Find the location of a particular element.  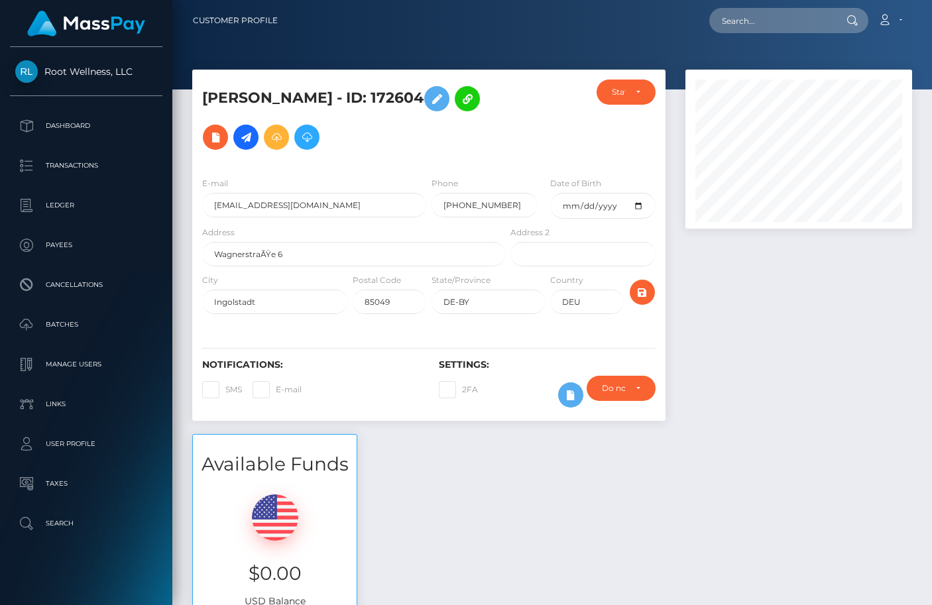

a: Manage Users is located at coordinates (86, 365).